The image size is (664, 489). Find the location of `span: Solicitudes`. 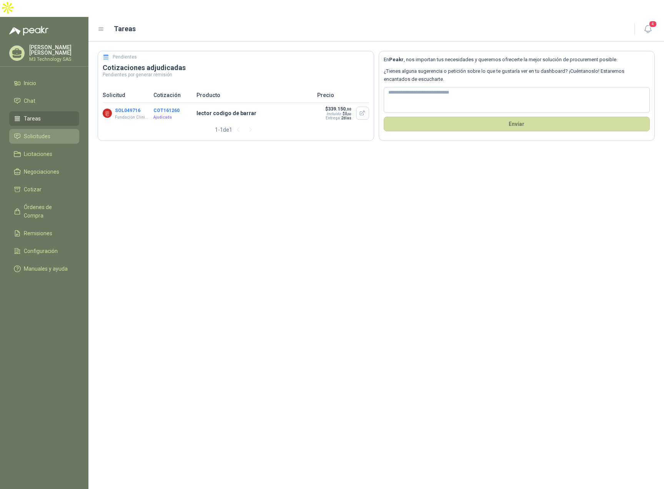

span: Solicitudes is located at coordinates (37, 136).